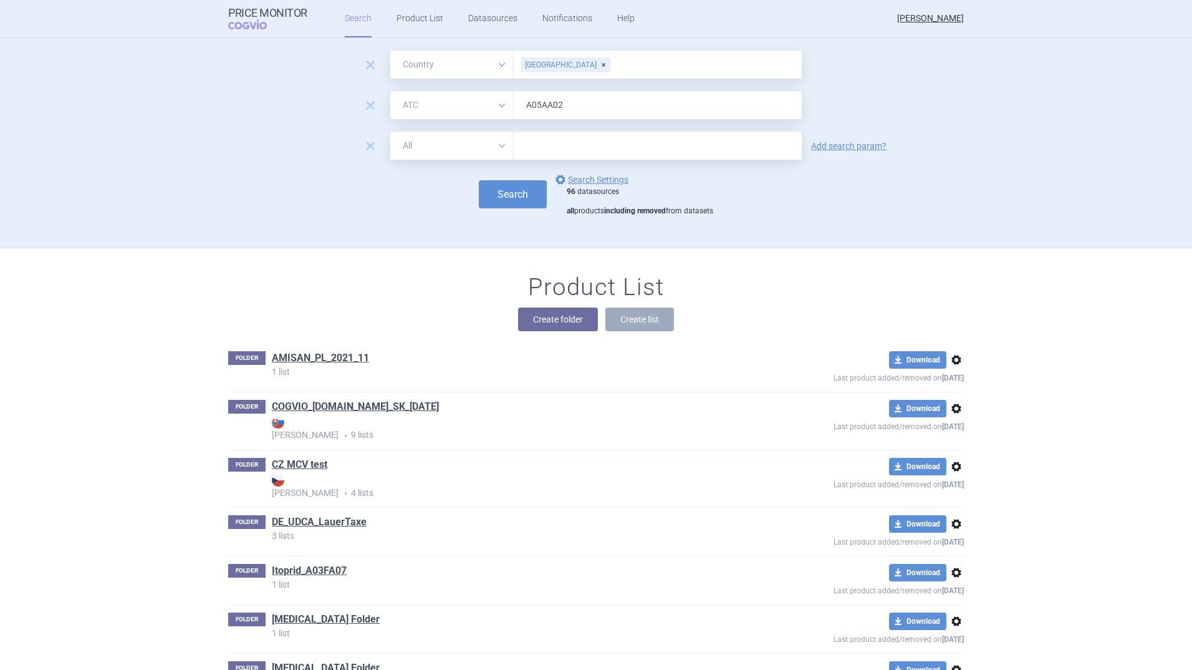  What do you see at coordinates (571, 191) in the screenshot?
I see `strong: 96` at bounding box center [571, 191].